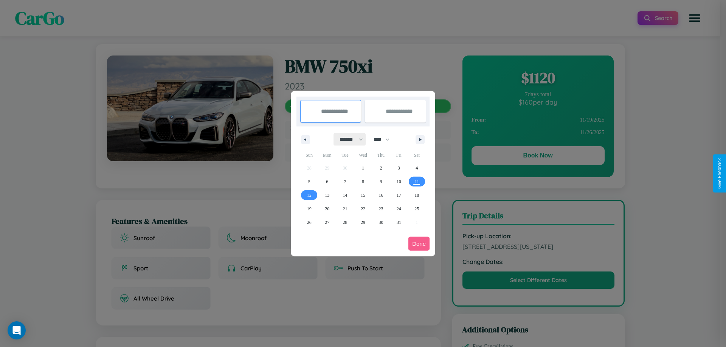 This screenshot has height=347, width=726. I want to click on button: 9, so click(381, 182).